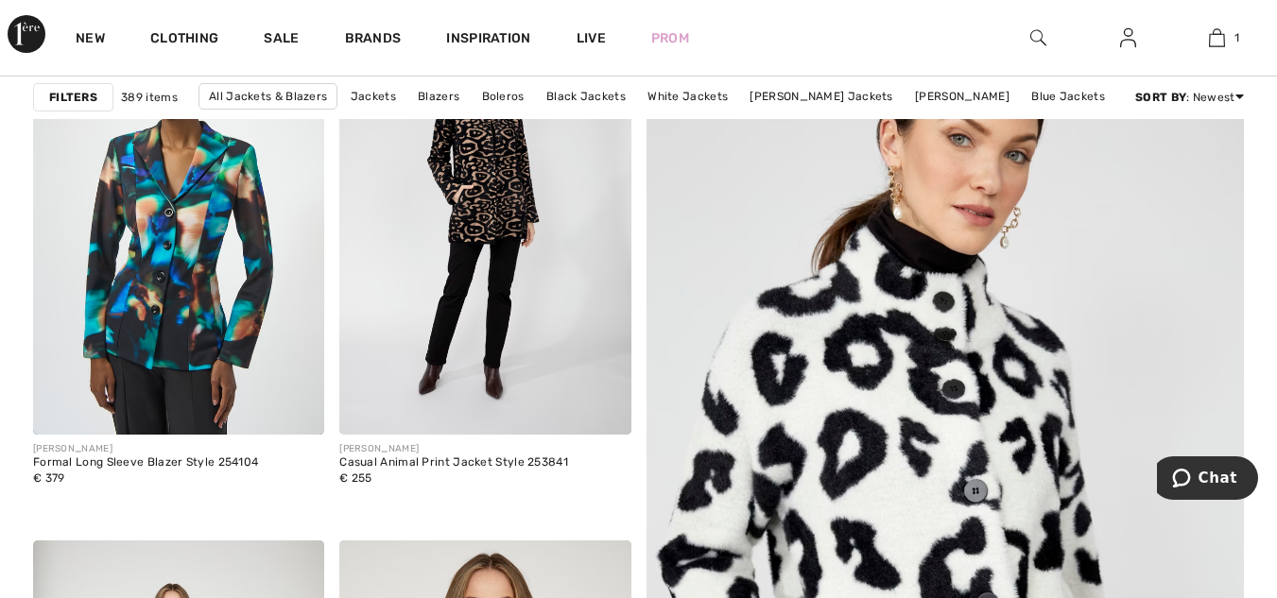  What do you see at coordinates (184, 40) in the screenshot?
I see `a: Clothing` at bounding box center [184, 40].